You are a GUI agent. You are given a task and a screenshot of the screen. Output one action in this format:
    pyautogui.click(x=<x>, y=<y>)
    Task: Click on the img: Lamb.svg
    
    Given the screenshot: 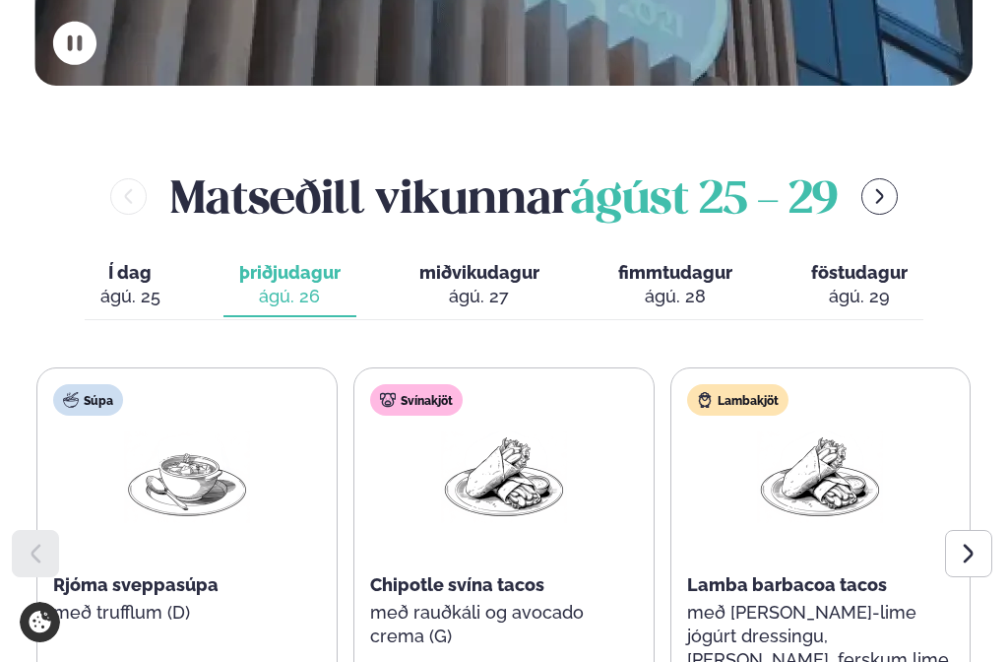 What is the action you would take?
    pyautogui.click(x=705, y=400)
    